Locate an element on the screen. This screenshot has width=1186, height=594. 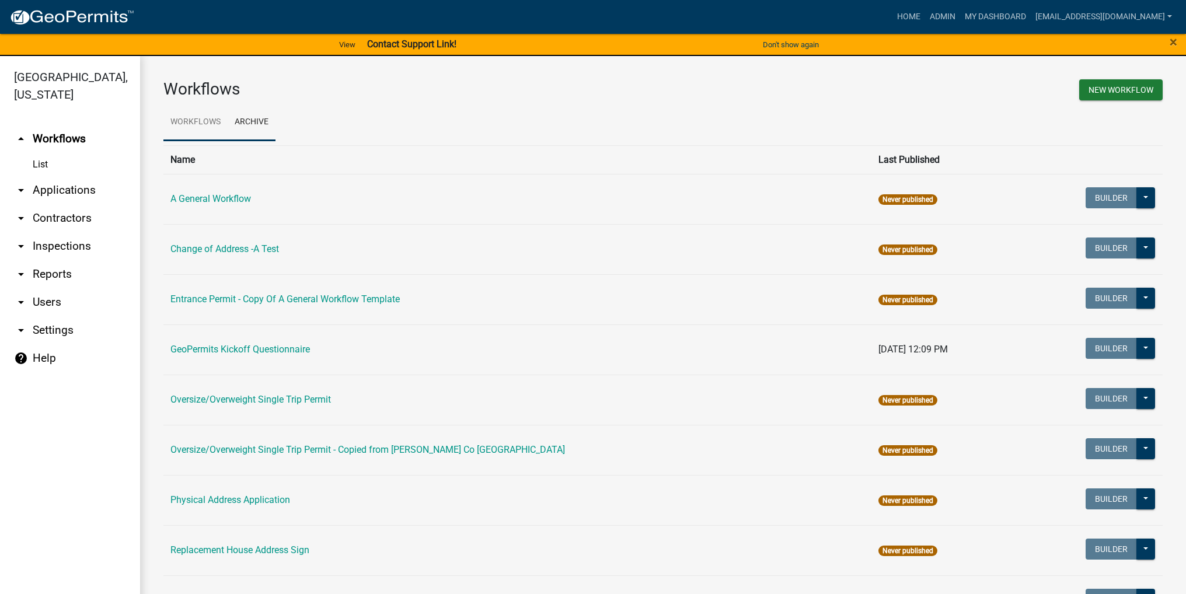
a: View is located at coordinates (347, 44).